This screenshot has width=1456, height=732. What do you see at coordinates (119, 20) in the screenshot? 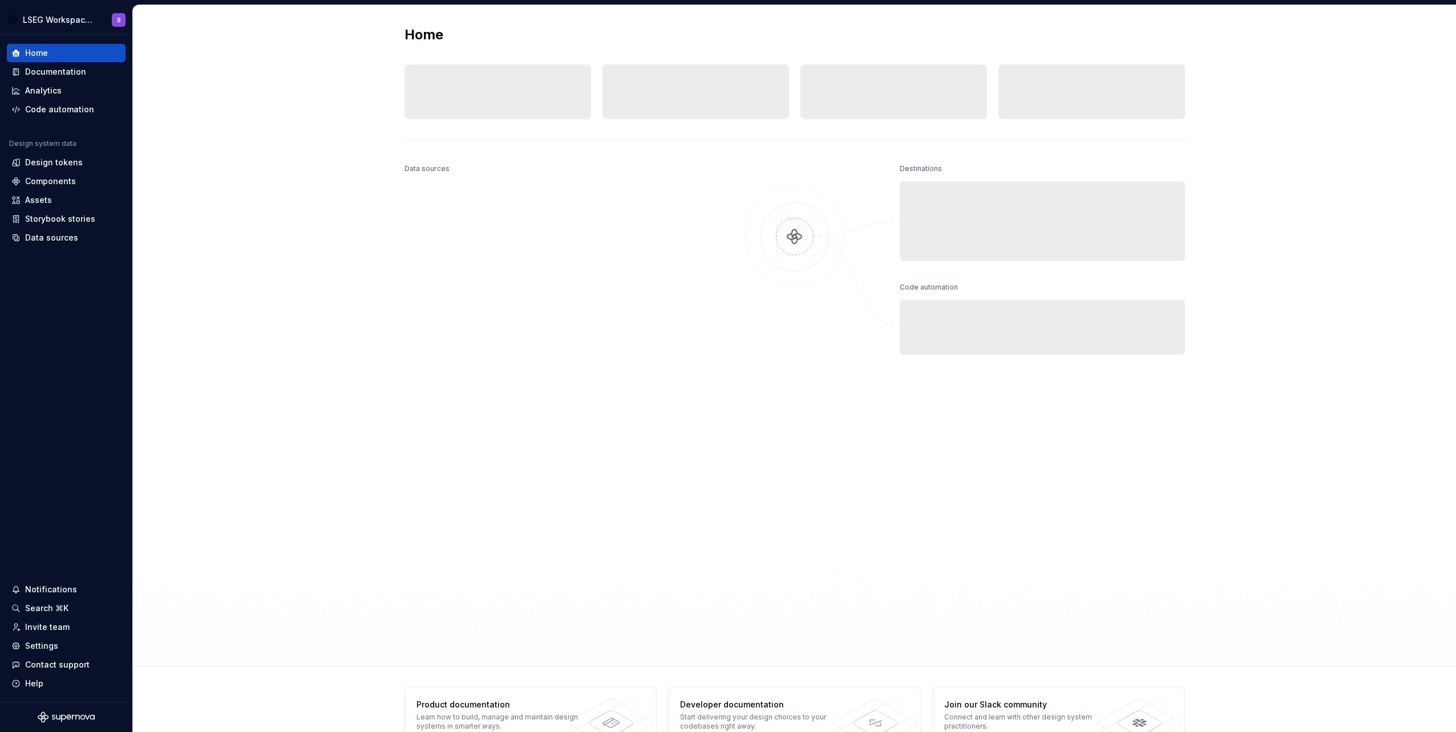
I see `div: S` at bounding box center [119, 20].